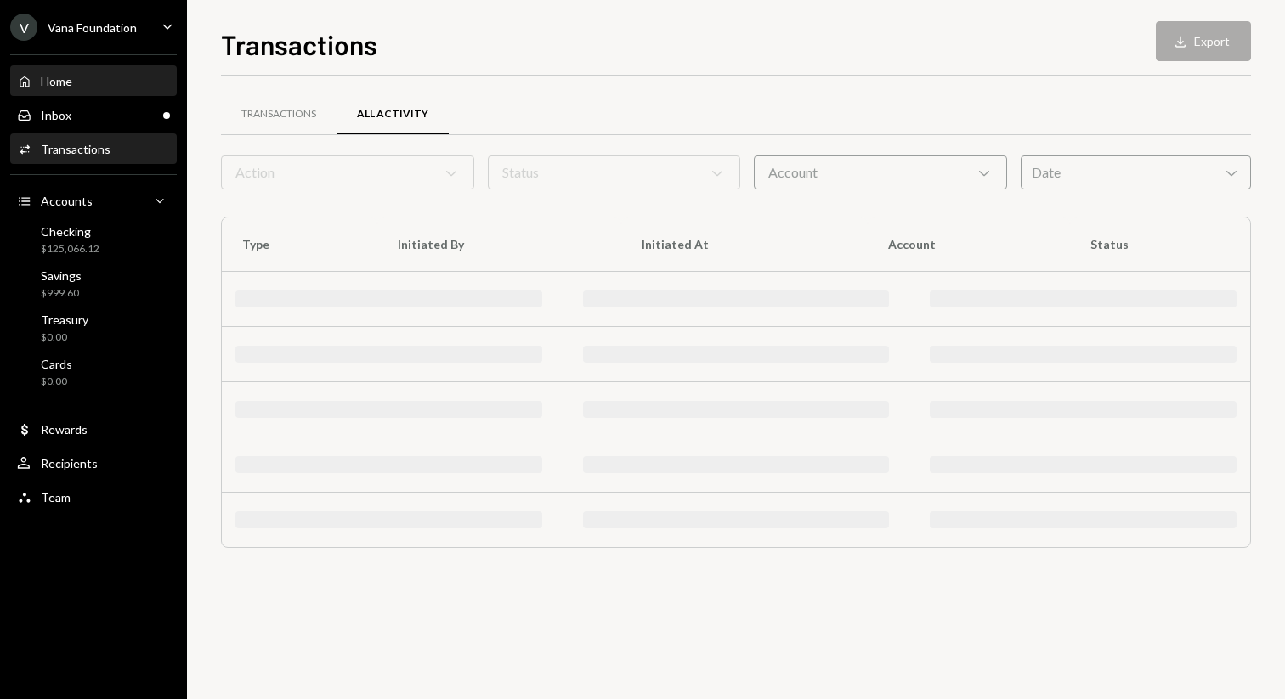 The width and height of the screenshot is (1285, 699). Describe the element at coordinates (393, 114) in the screenshot. I see `a: All Activity` at that location.